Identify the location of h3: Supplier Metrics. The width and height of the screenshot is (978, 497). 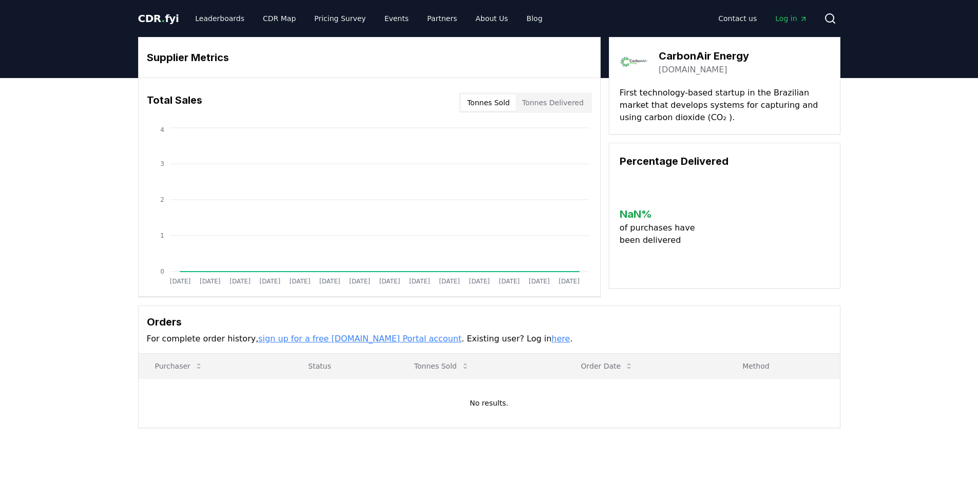
(369, 57).